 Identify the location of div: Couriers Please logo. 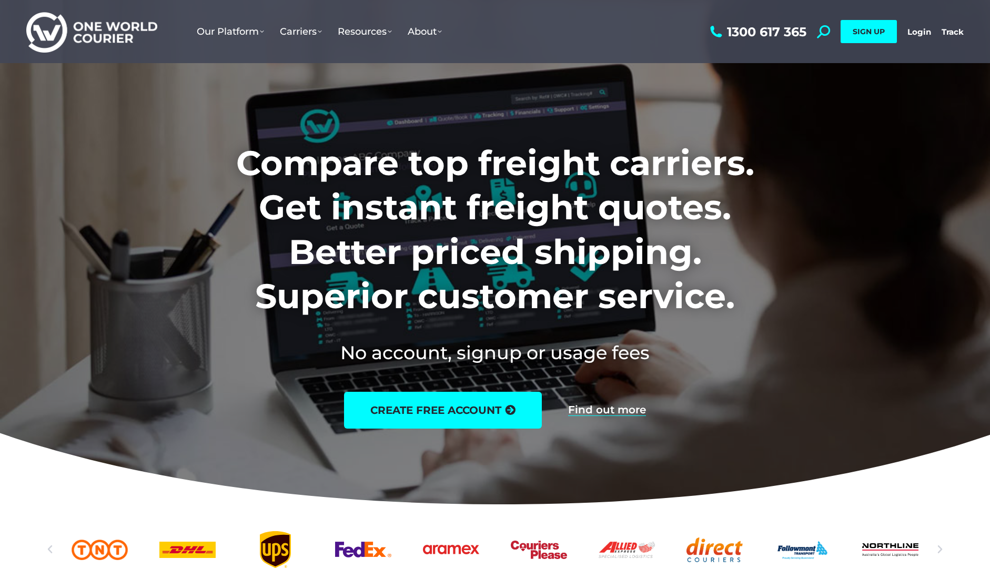
(538, 549).